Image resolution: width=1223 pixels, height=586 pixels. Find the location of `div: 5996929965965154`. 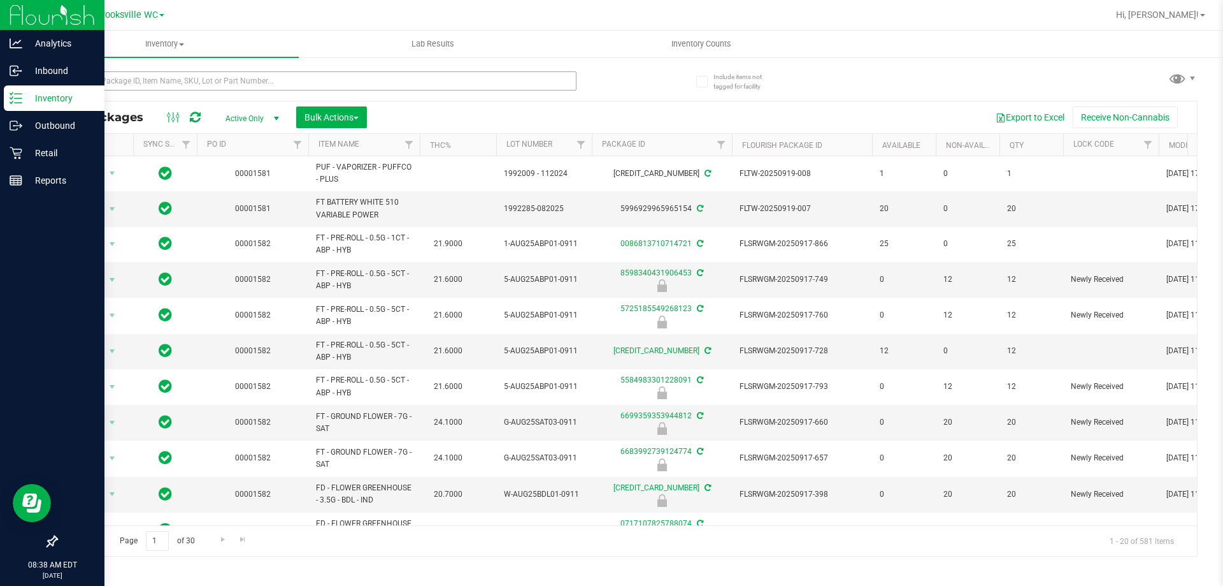

div: 5996929965965154 is located at coordinates (662, 208).